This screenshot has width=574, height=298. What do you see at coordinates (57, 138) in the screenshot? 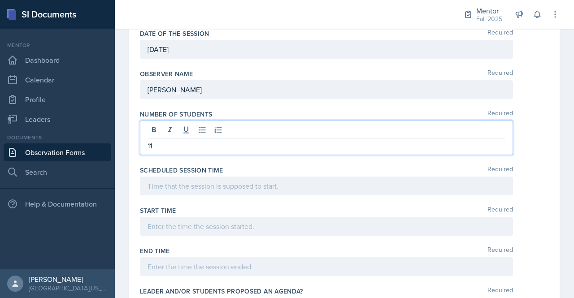
I see `div: Documents` at bounding box center [57, 138].